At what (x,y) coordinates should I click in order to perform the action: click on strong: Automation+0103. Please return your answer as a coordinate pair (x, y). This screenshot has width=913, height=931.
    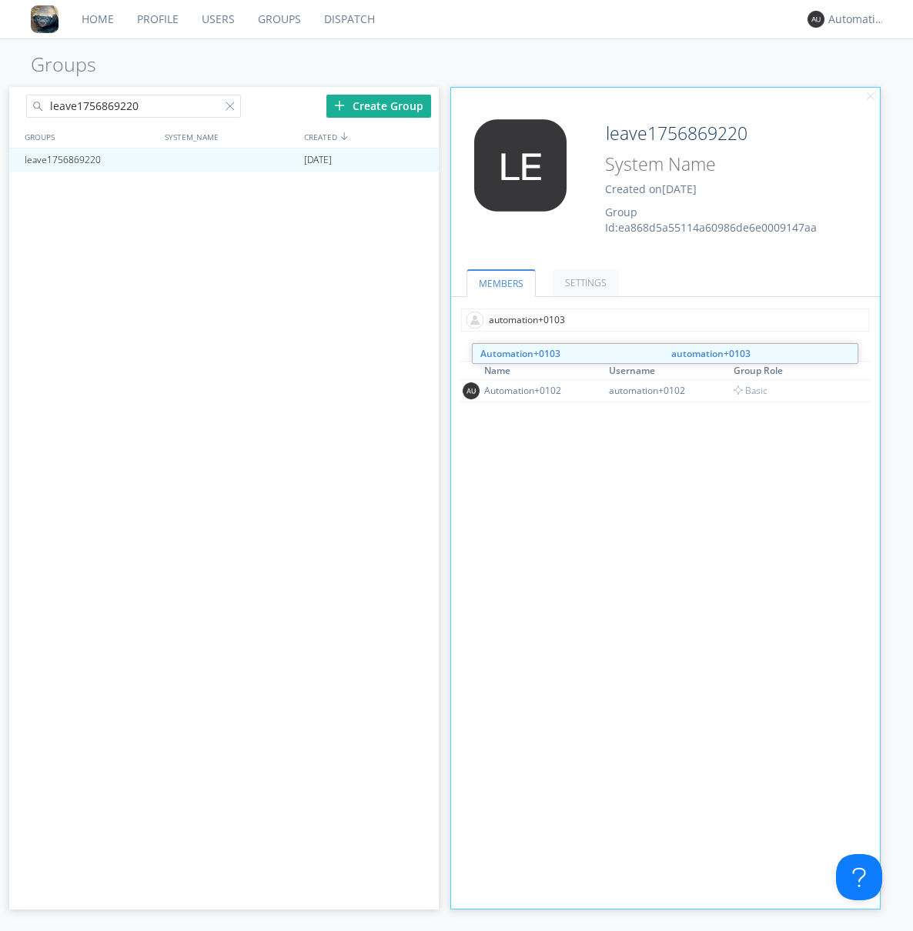
    Looking at the image, I should click on (520, 353).